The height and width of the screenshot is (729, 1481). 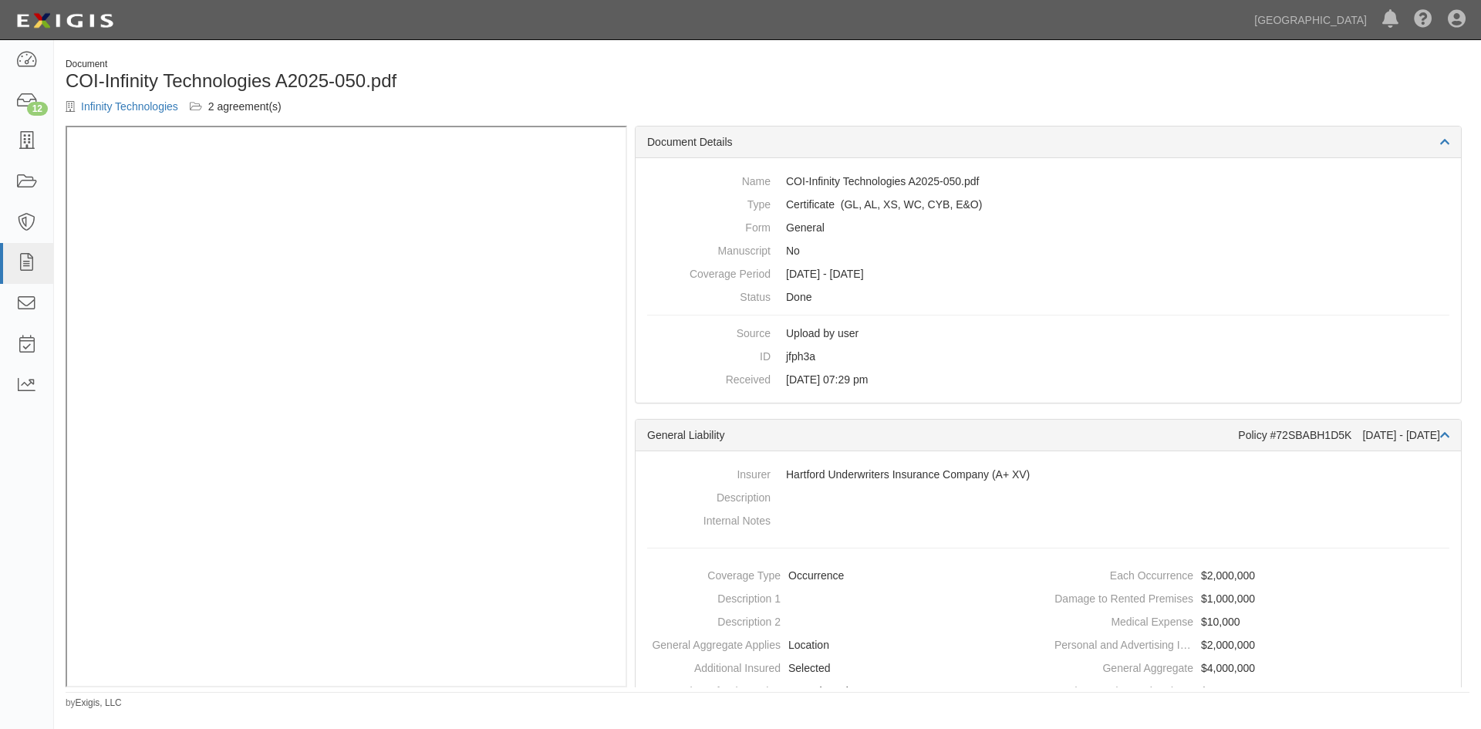 What do you see at coordinates (1048, 333) in the screenshot?
I see `dd: Upload by user` at bounding box center [1048, 333].